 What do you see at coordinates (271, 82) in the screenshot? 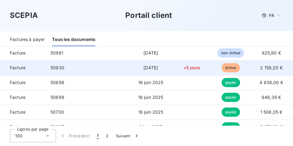
I see `span: 4 836,00 €` at bounding box center [271, 82].